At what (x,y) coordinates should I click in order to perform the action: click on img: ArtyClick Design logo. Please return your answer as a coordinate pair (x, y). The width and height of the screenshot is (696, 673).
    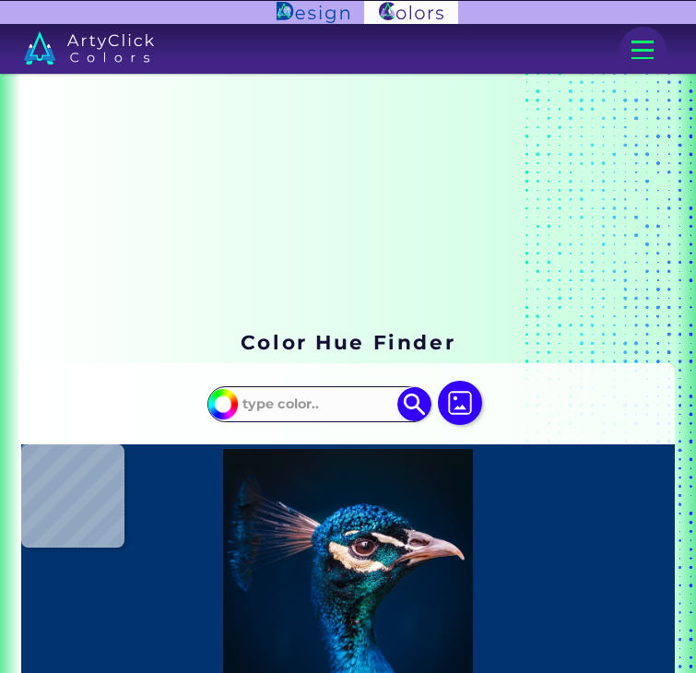
    Looking at the image, I should click on (312, 12).